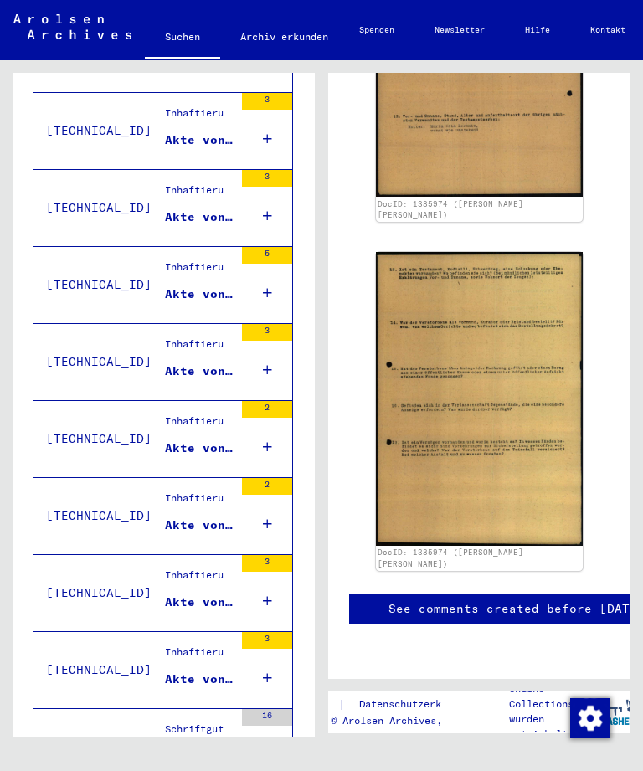 This screenshot has height=771, width=643. Describe the element at coordinates (384, 720) in the screenshot. I see `p: Copyright © Arolsen Archives, 2021` at that location.